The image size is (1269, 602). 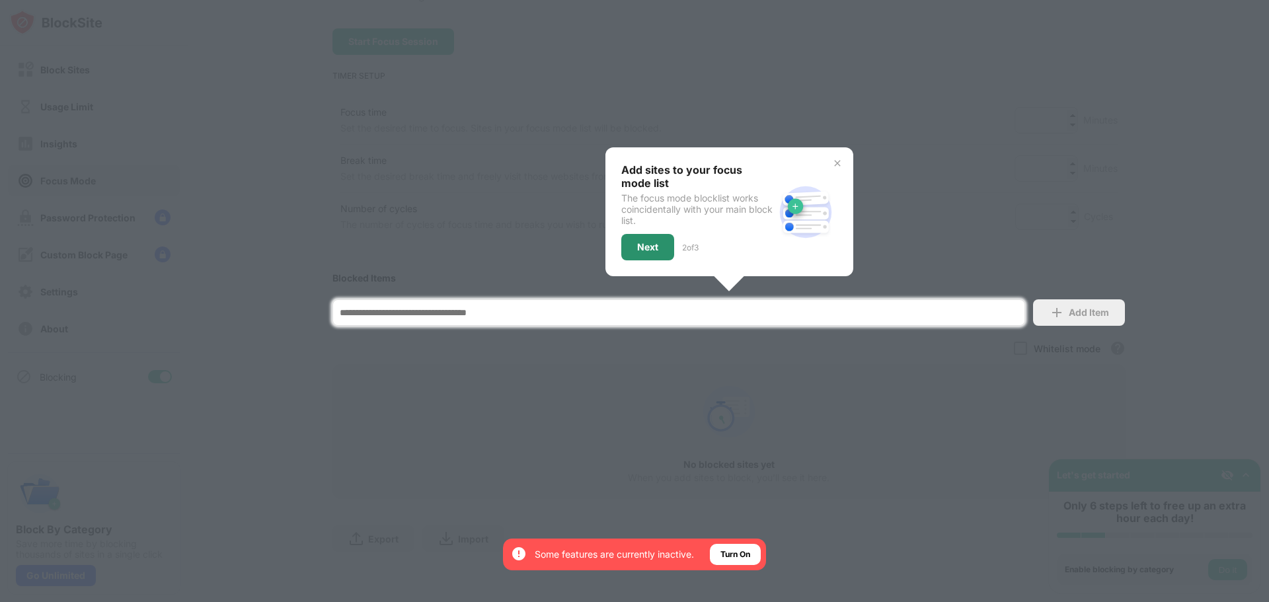 What do you see at coordinates (648, 247) in the screenshot?
I see `div: Next` at bounding box center [648, 247].